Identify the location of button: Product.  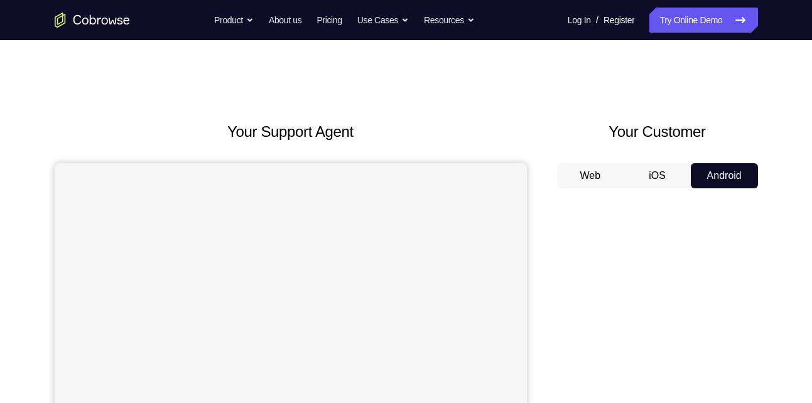
(234, 20).